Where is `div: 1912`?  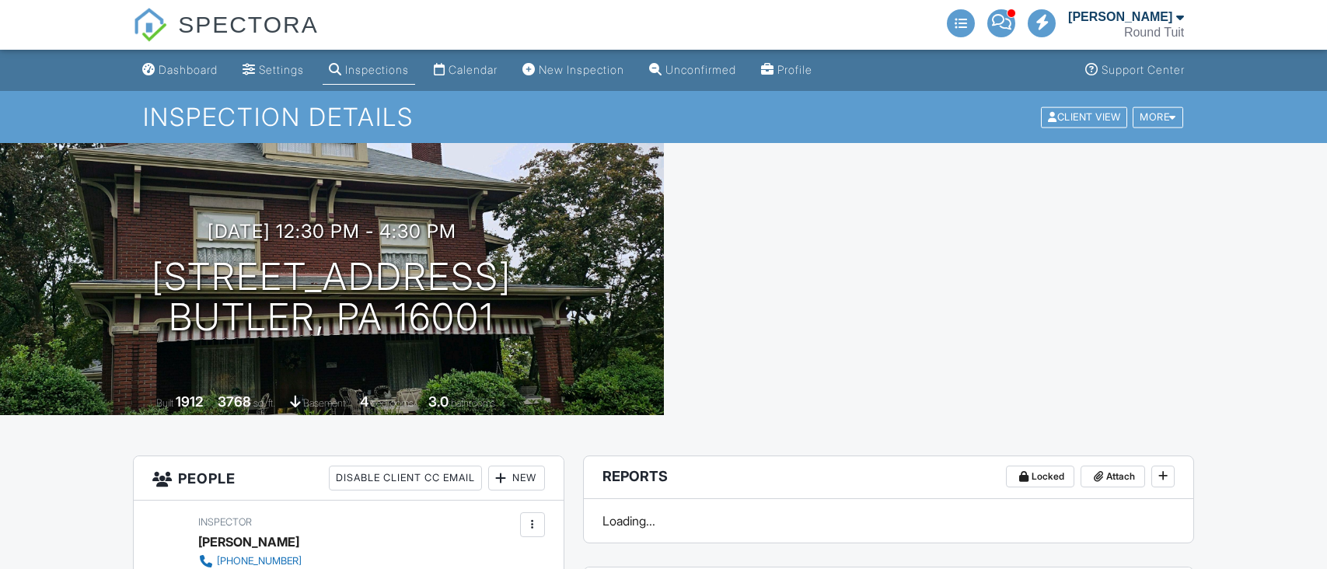
div: 1912 is located at coordinates (189, 401).